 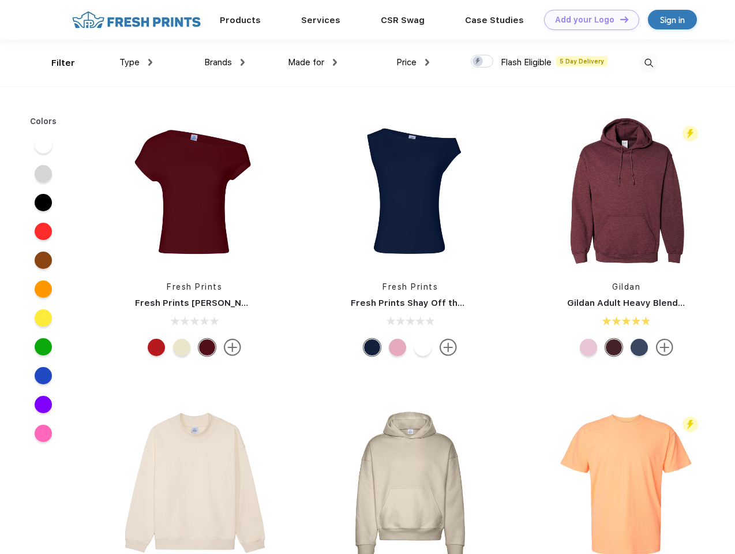 I want to click on a: Products, so click(x=240, y=20).